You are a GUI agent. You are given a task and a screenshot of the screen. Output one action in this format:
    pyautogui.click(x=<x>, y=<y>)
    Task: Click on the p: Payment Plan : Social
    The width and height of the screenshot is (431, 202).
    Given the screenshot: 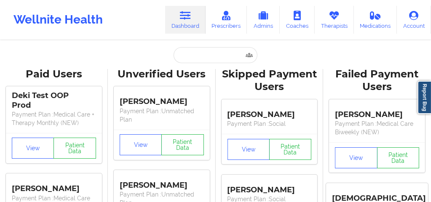 What is the action you would take?
    pyautogui.click(x=270, y=124)
    